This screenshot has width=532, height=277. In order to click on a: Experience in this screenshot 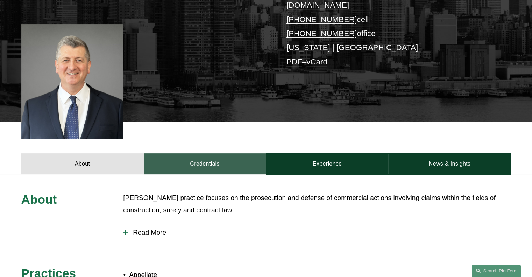, I will do `click(328, 164)`.